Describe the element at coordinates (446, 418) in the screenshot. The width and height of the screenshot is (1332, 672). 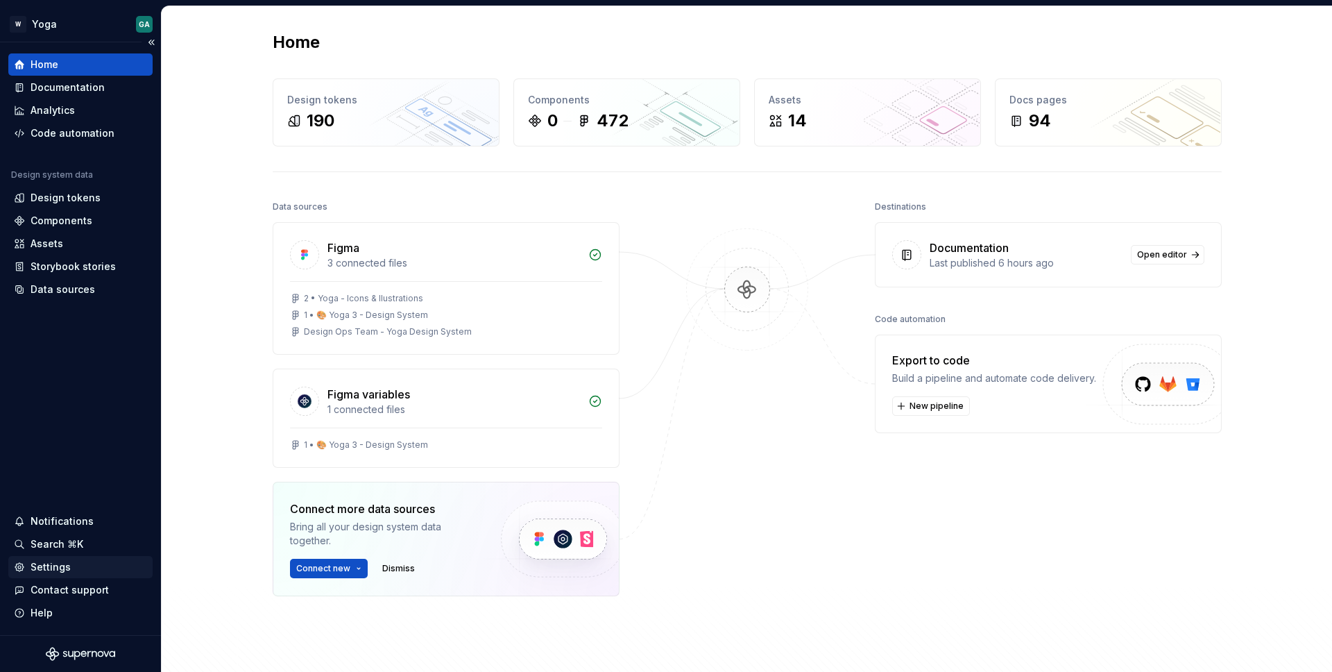
I see `a: Figma variables1 connected files1 • 🎨 Yoga 3 - Design System` at that location.